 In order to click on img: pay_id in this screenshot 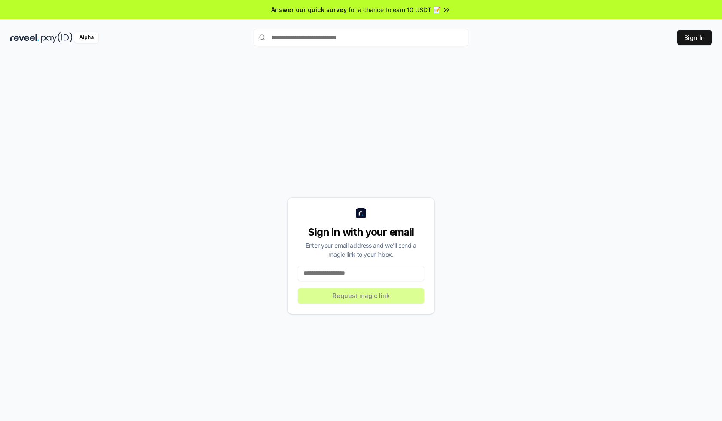, I will do `click(57, 37)`.